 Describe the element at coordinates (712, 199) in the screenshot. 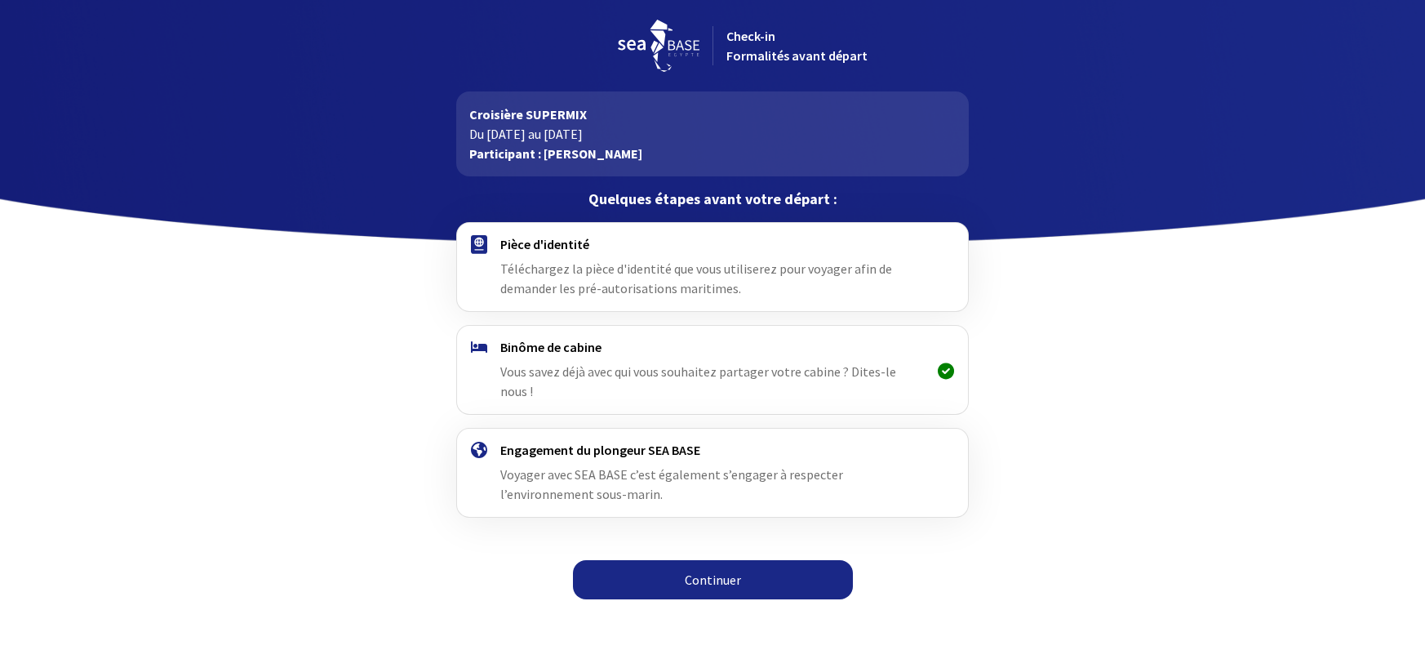

I see `p: Quelques étapes avant votre départ :` at that location.